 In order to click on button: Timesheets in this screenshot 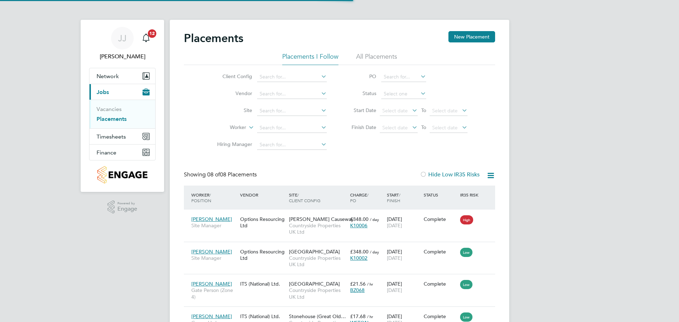, I will do `click(122, 137)`.